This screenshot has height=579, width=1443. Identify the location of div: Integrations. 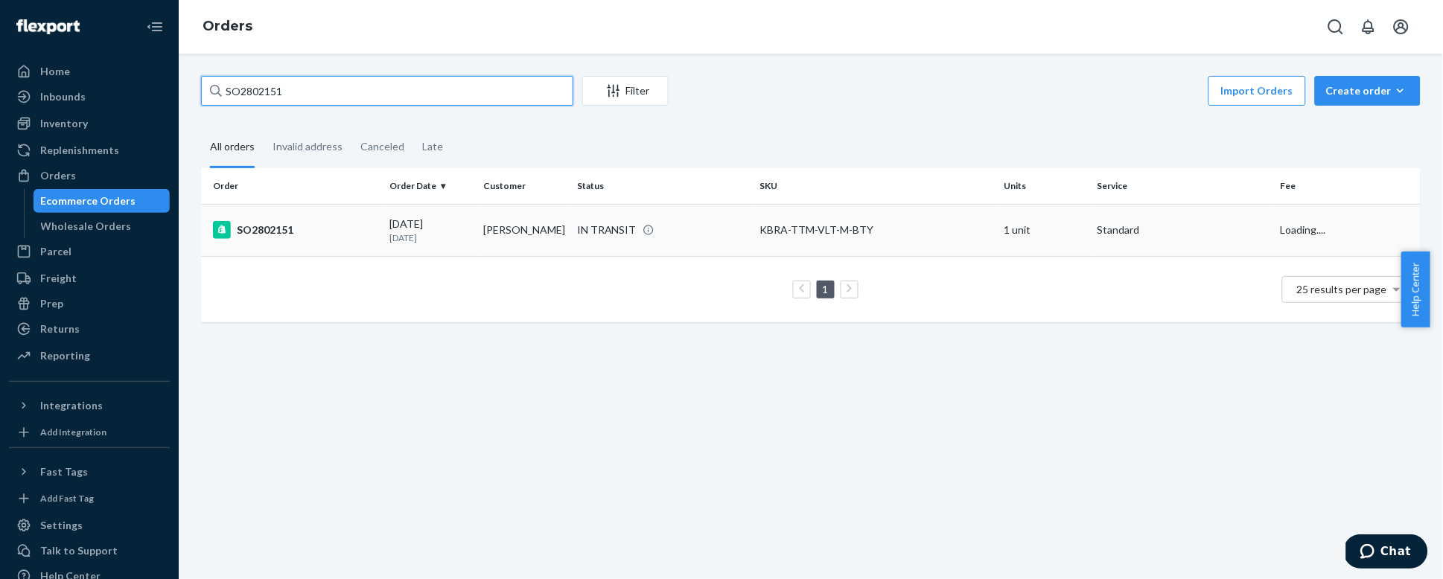
(72, 406).